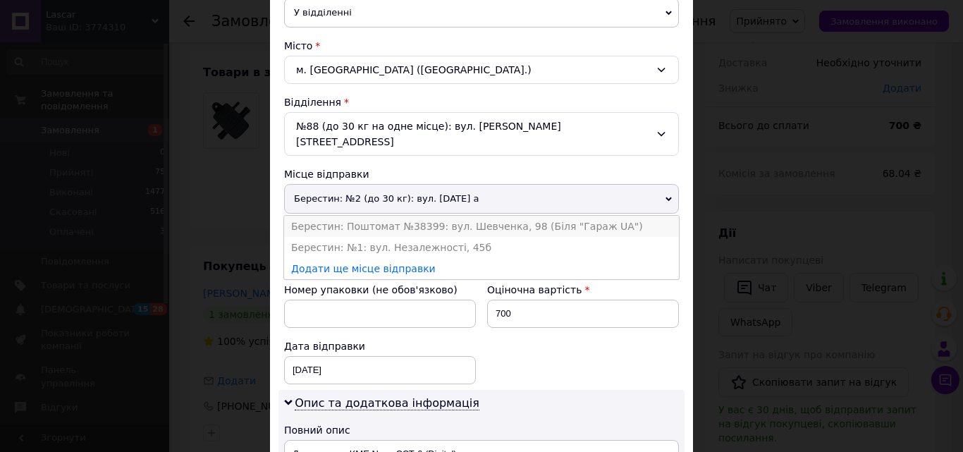  What do you see at coordinates (326, 174) in the screenshot?
I see `span: Місце відправки` at bounding box center [326, 174].